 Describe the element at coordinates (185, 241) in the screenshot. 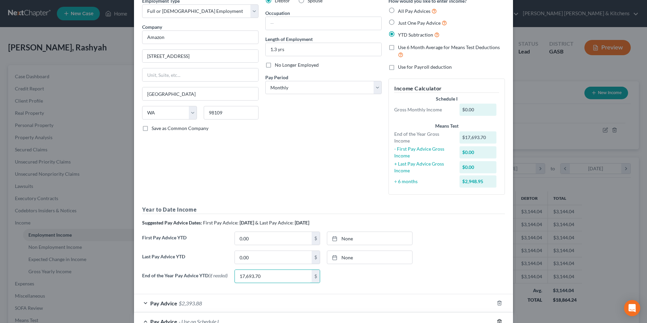

I see `label: First Pay Advice YTD` at that location.